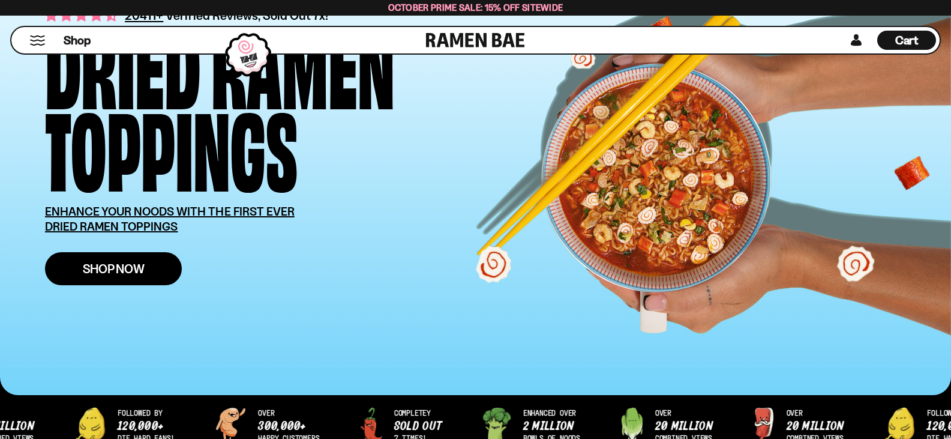 The height and width of the screenshot is (439, 951). Describe the element at coordinates (77, 40) in the screenshot. I see `span: Shop` at that location.